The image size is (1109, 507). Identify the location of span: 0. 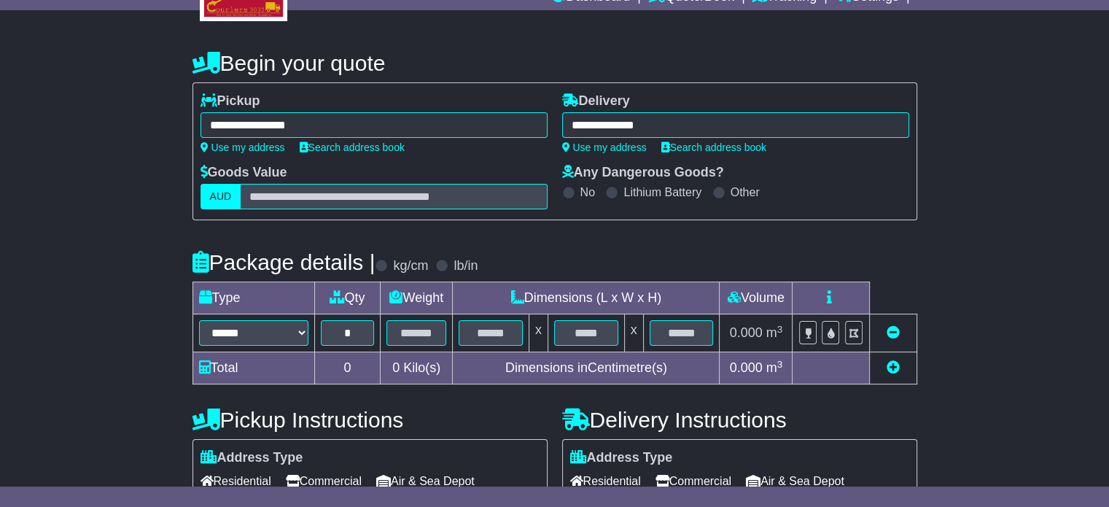
(396, 368).